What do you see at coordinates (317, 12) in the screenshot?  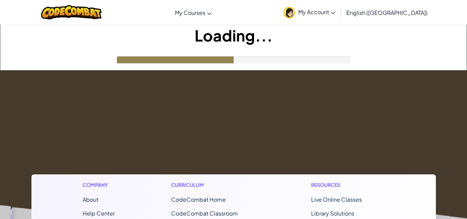 I see `span: My Account` at bounding box center [317, 12].